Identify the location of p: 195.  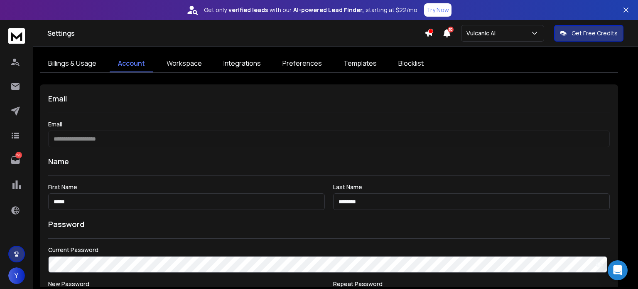
(19, 155).